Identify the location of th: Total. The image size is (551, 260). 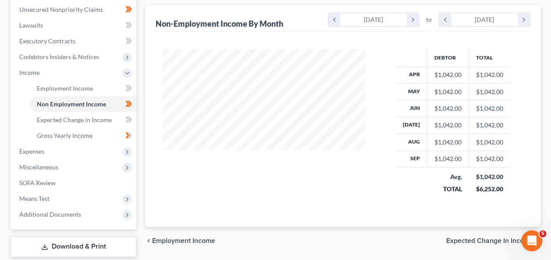
(489, 58).